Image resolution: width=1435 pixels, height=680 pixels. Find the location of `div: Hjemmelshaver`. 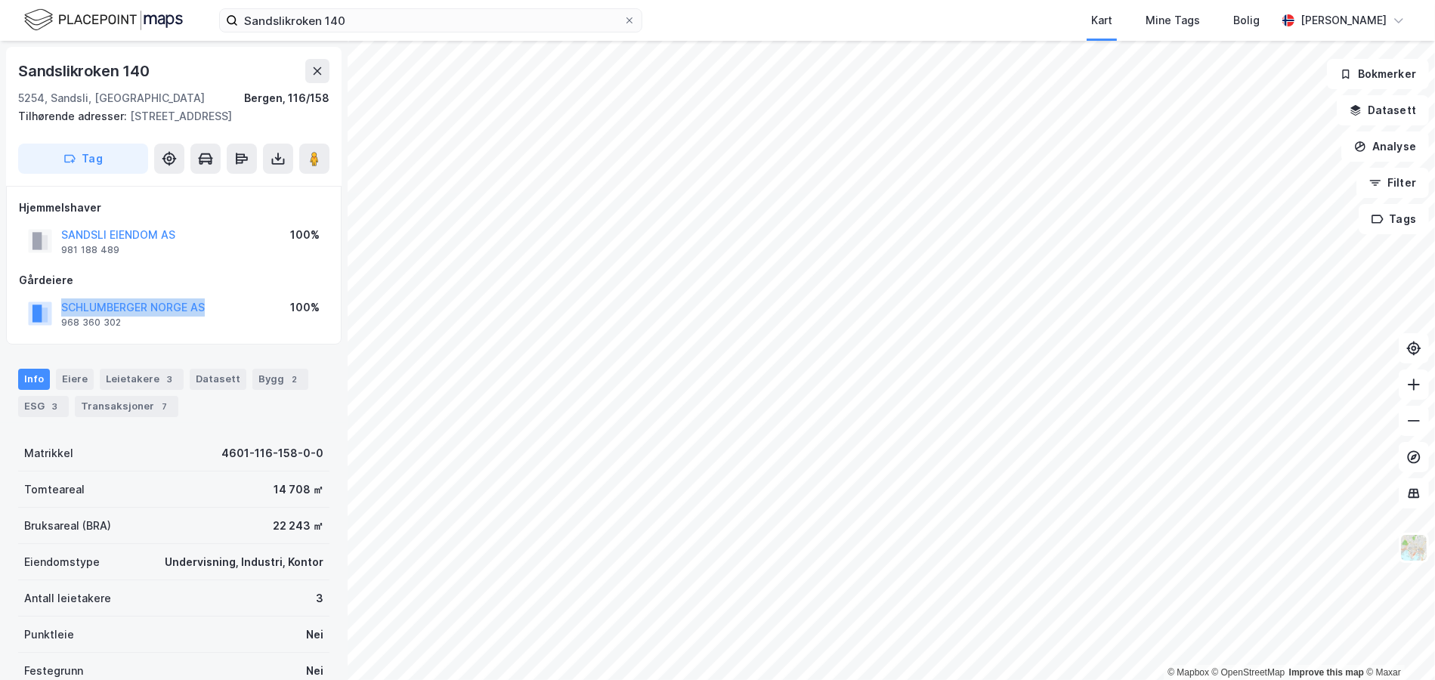

div: Hjemmelshaver is located at coordinates (174, 208).